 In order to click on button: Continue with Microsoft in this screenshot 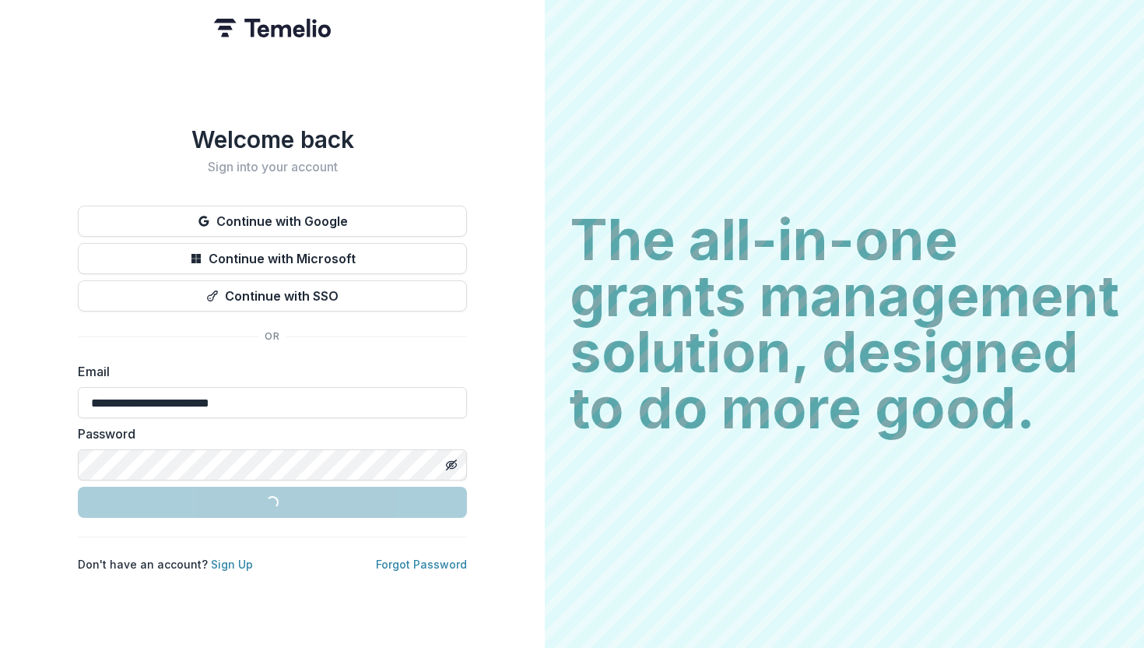, I will do `click(272, 258)`.